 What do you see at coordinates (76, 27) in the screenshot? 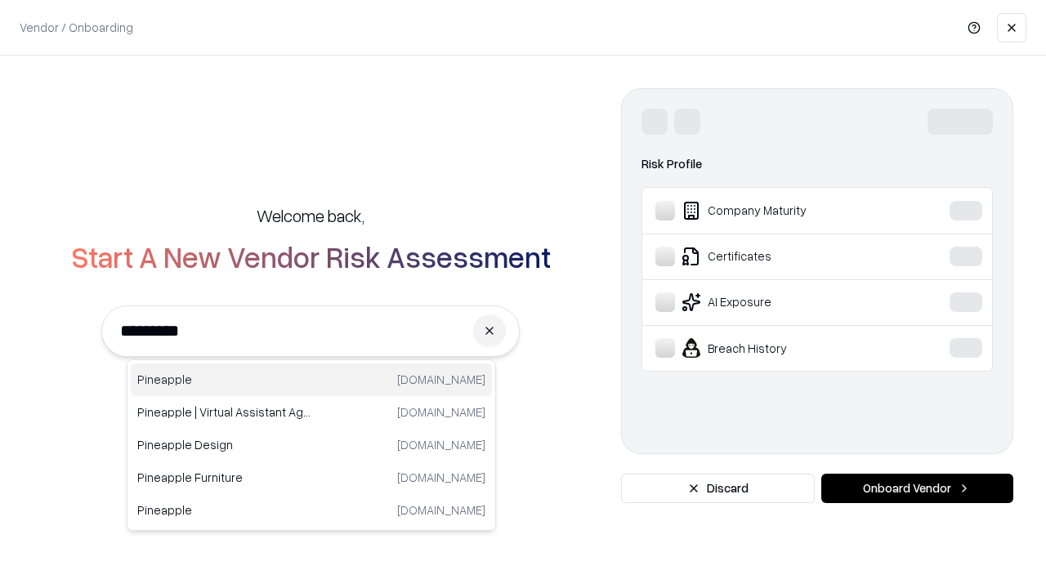
I see `p: Vendor / Onboarding` at bounding box center [76, 27].